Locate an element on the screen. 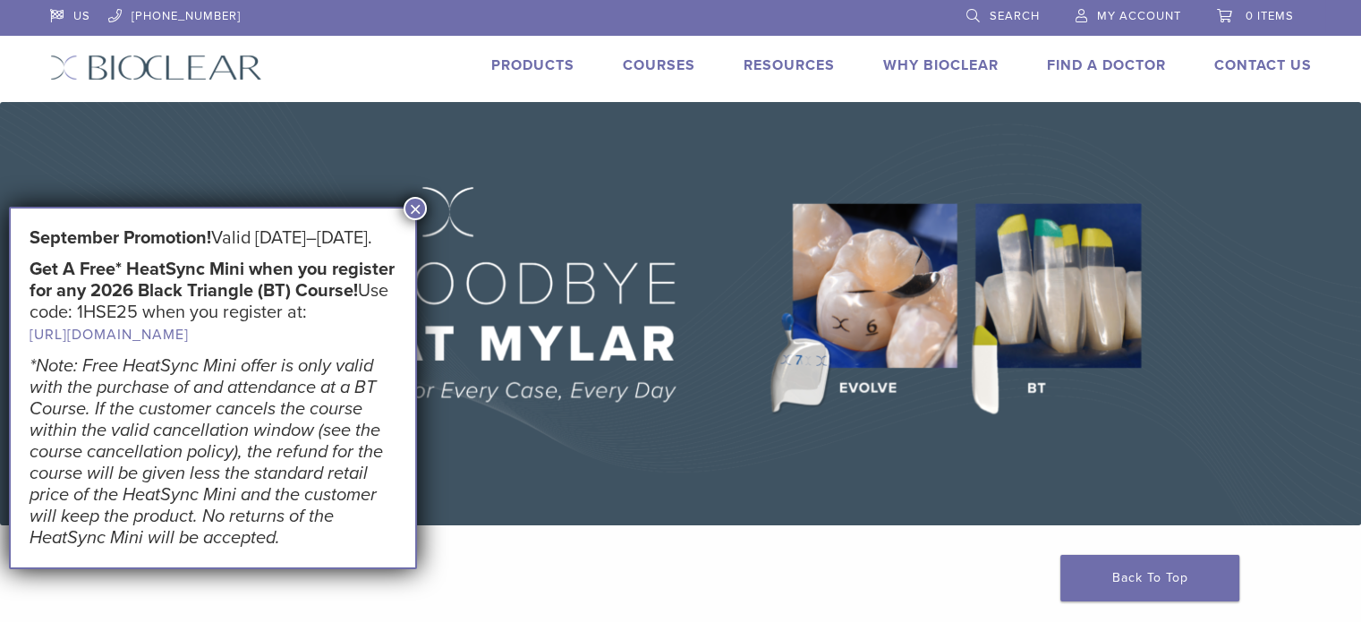  a: Contact Us is located at coordinates (1263, 65).